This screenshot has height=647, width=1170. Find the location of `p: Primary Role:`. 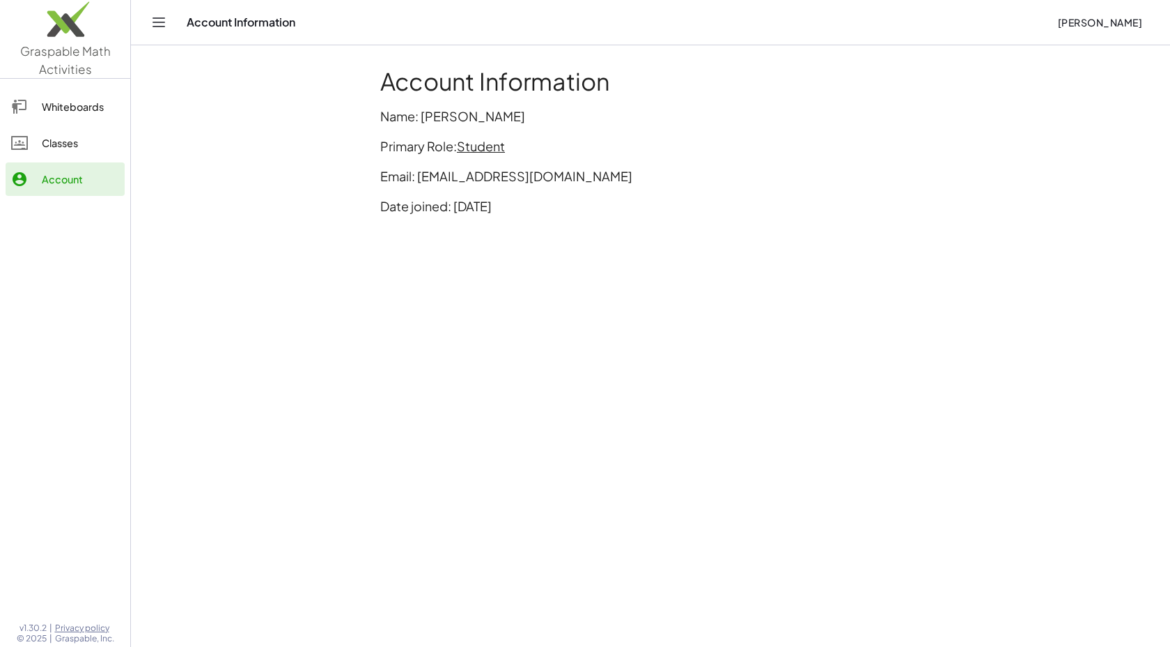

p: Primary Role: is located at coordinates (651, 146).